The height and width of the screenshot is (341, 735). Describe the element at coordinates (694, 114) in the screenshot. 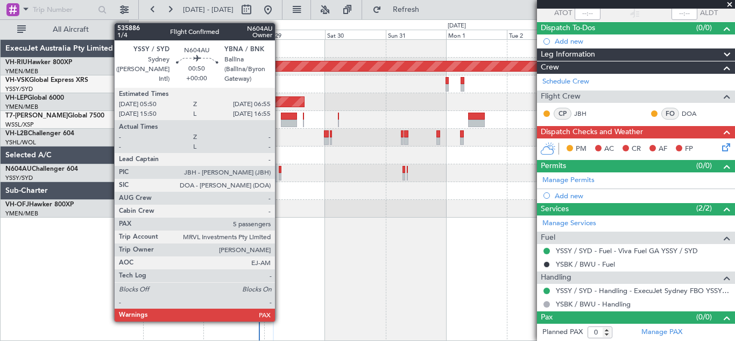

I see `a: DOA` at that location.